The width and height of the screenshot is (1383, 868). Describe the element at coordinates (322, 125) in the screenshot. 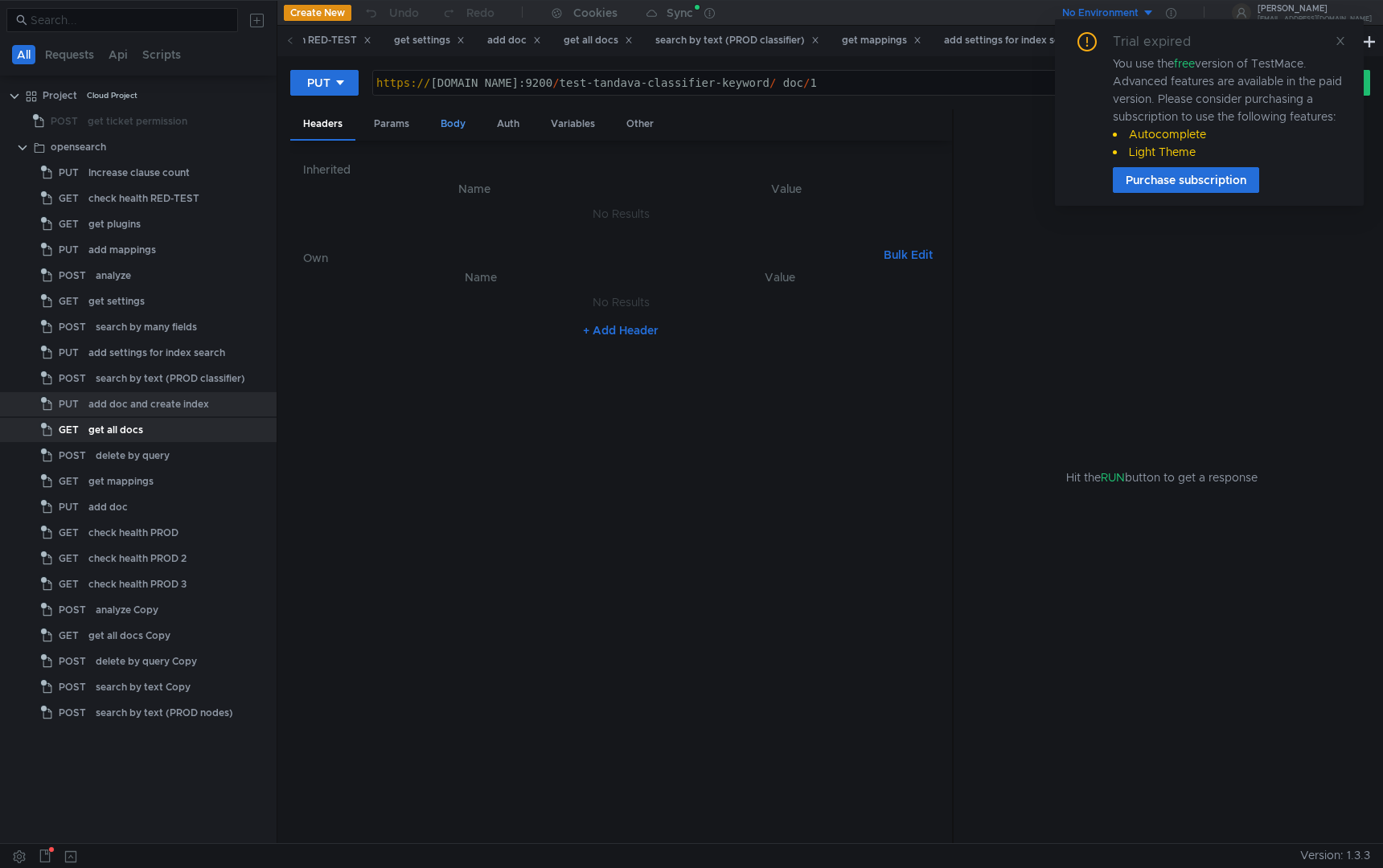

I see `div: Headers` at that location.